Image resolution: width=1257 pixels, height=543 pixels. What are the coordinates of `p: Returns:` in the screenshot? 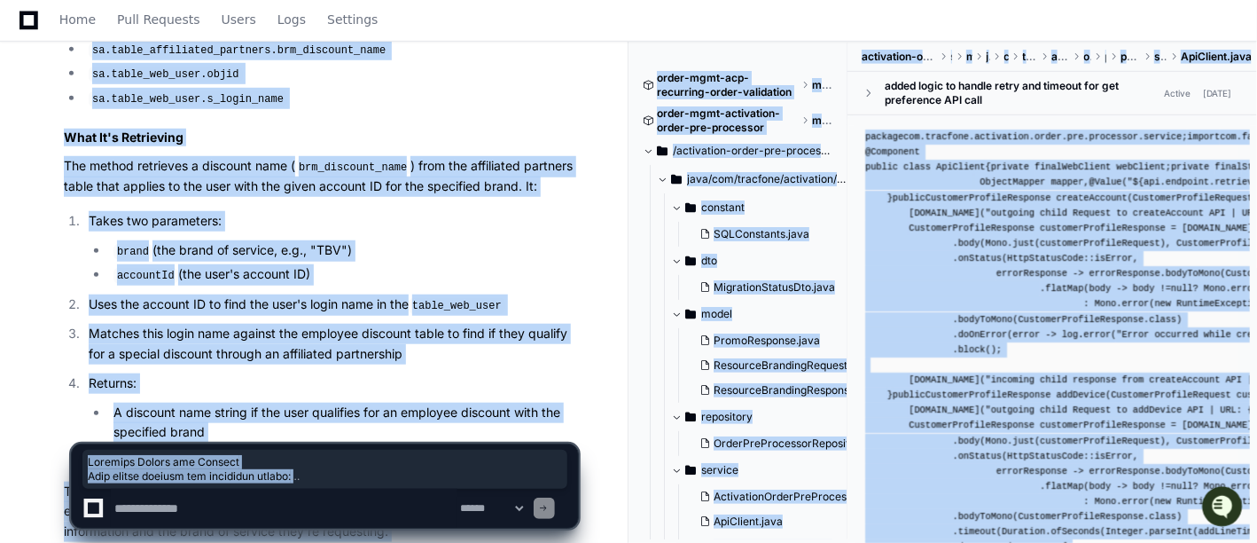 It's located at (333, 383).